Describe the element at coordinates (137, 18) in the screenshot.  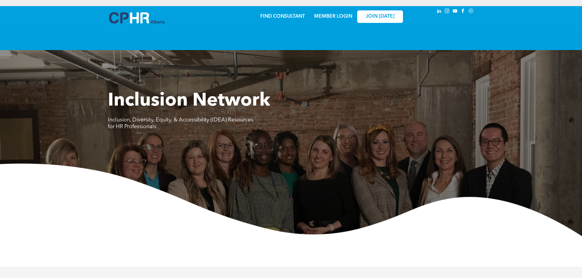
I see `img: A blue and white logo for cp alberta` at that location.